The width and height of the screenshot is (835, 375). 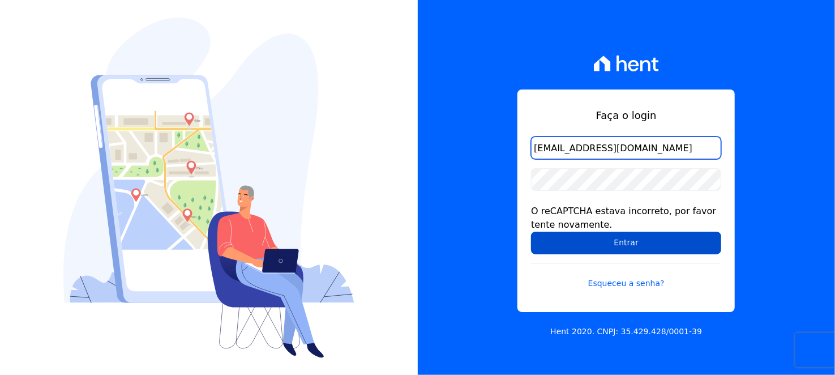 What do you see at coordinates (209, 187) in the screenshot?
I see `img: Login` at bounding box center [209, 187].